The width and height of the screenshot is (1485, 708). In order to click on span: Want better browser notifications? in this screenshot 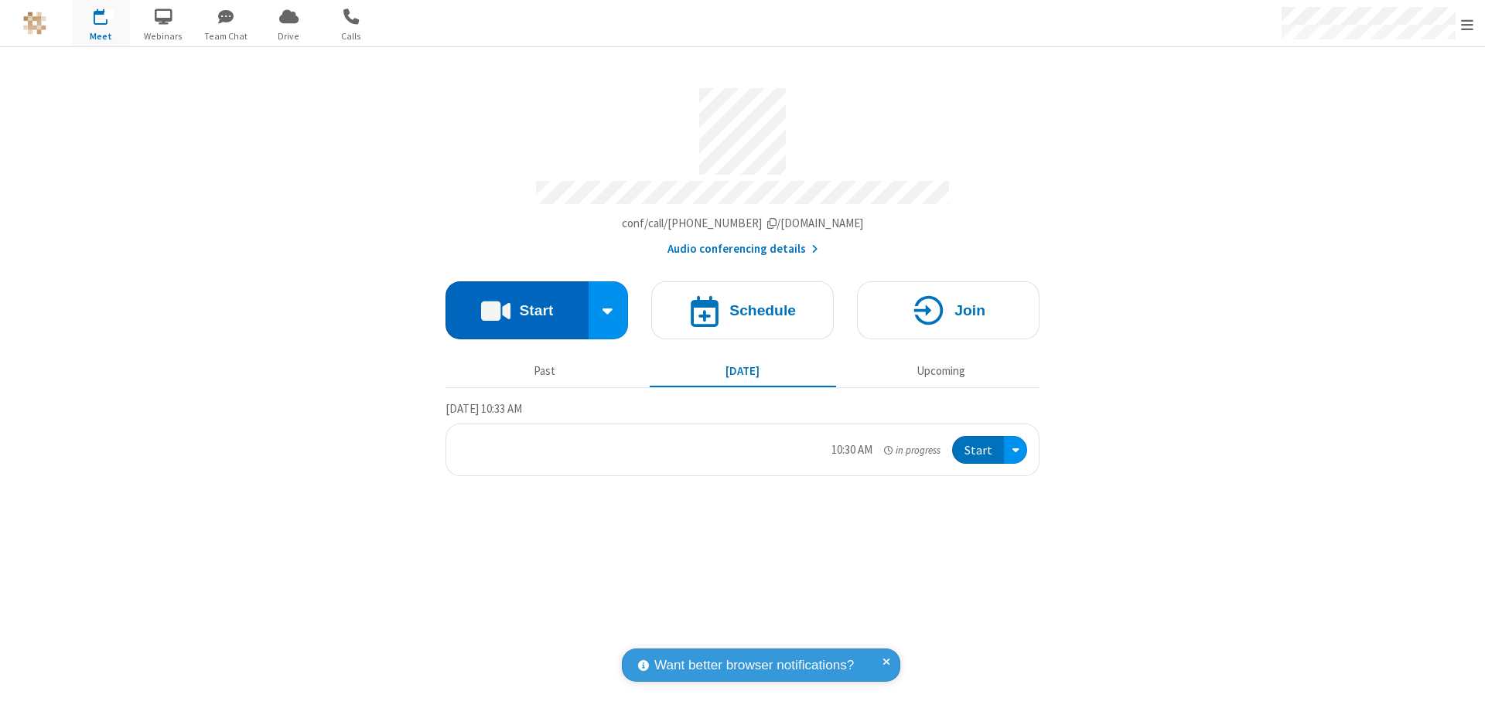, I will do `click(754, 666)`.